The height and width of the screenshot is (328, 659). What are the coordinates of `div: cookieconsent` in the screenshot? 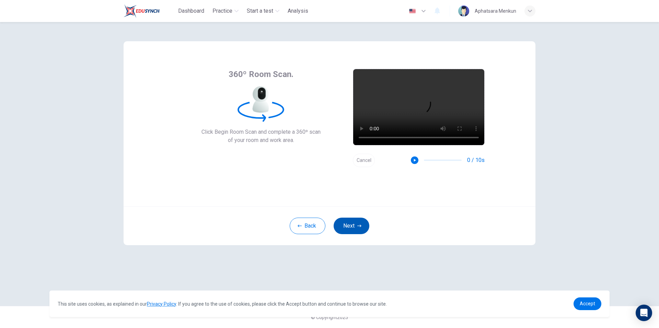 It's located at (330, 303).